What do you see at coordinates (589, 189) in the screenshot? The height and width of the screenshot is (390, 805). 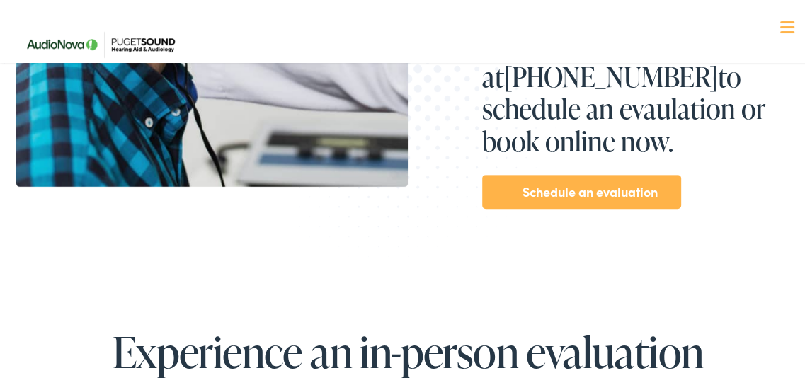 I see `a: Schedule an evaluation` at bounding box center [589, 189].